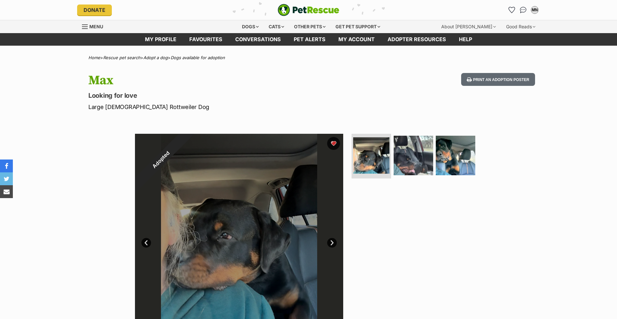 The height and width of the screenshot is (319, 617). Describe the element at coordinates (334, 143) in the screenshot. I see `button: favourite` at that location.